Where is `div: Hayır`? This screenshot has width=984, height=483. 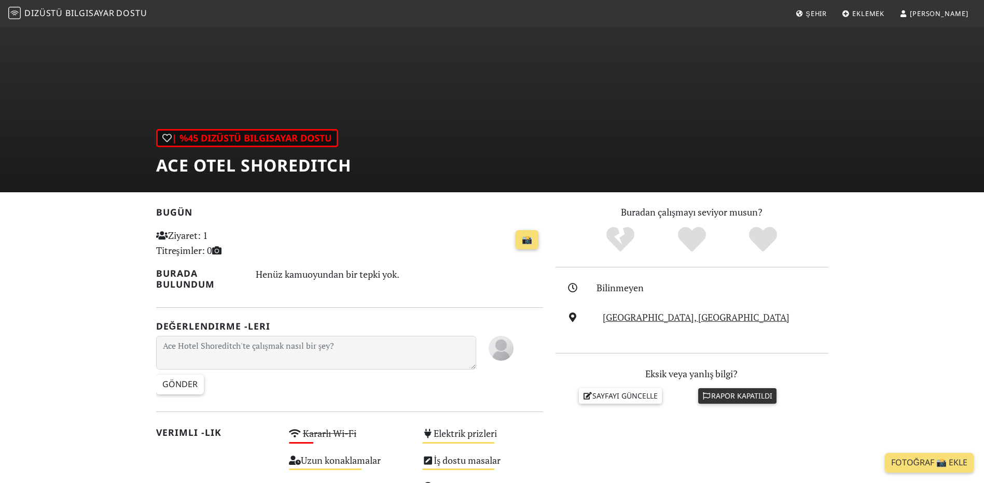
div: Hayır is located at coordinates (620, 240).